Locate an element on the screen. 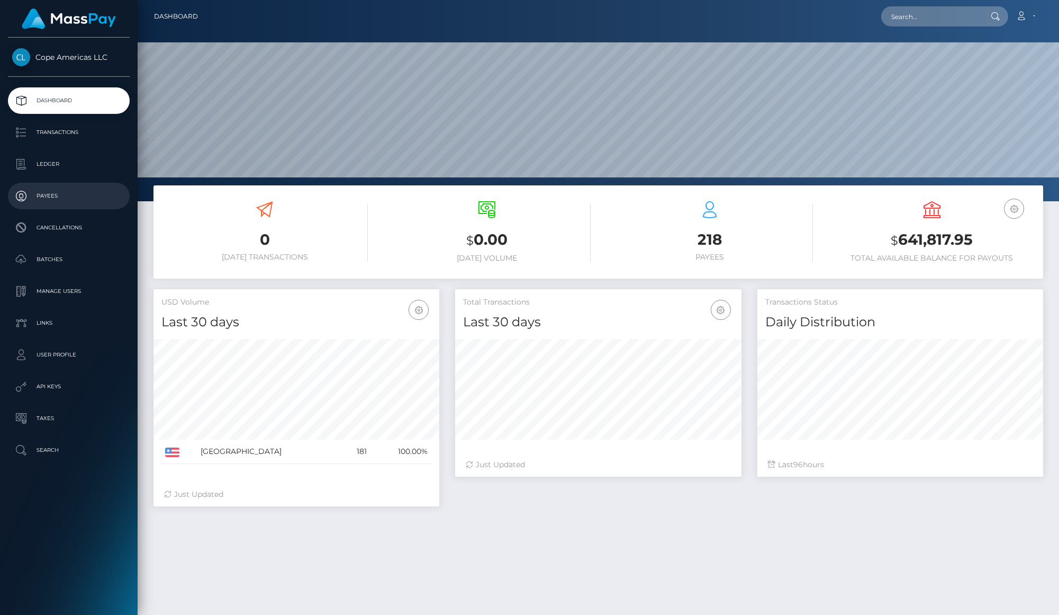 This screenshot has height=615, width=1059. h3: 0.00 is located at coordinates (487, 240).